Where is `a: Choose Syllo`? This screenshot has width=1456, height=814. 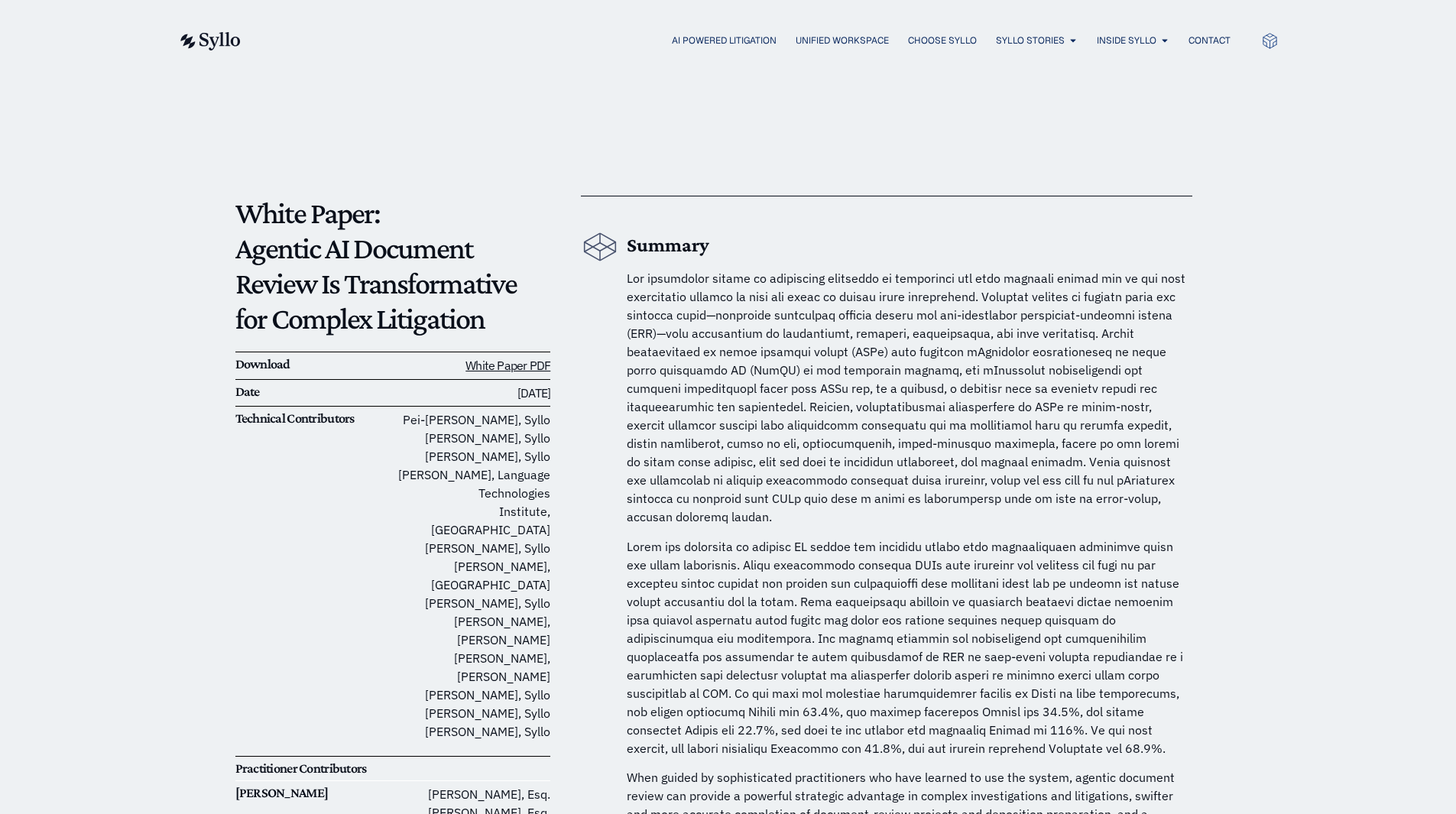
a: Choose Syllo is located at coordinates (943, 41).